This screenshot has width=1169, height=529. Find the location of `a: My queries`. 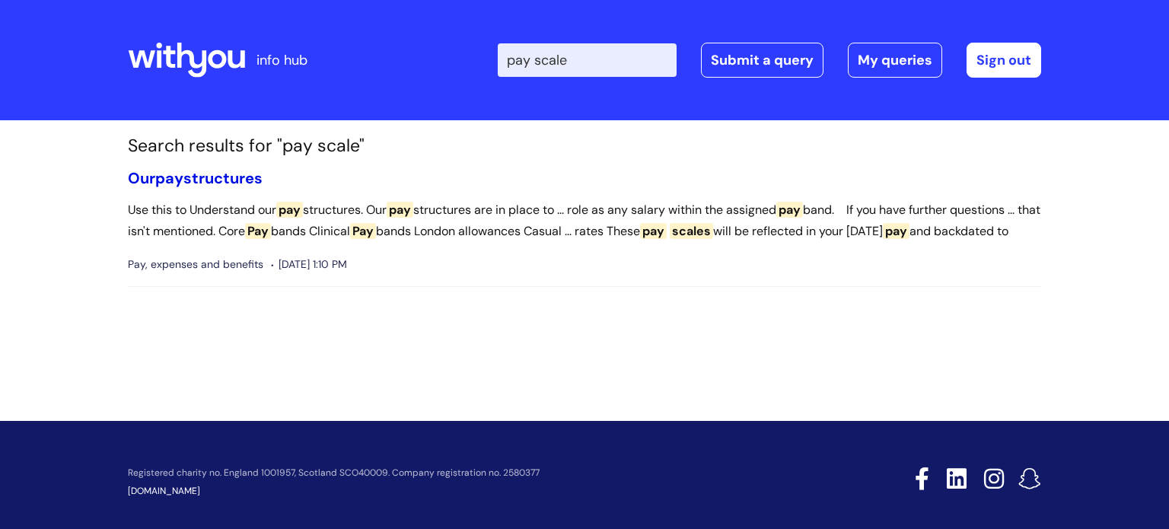

a: My queries is located at coordinates (895, 60).